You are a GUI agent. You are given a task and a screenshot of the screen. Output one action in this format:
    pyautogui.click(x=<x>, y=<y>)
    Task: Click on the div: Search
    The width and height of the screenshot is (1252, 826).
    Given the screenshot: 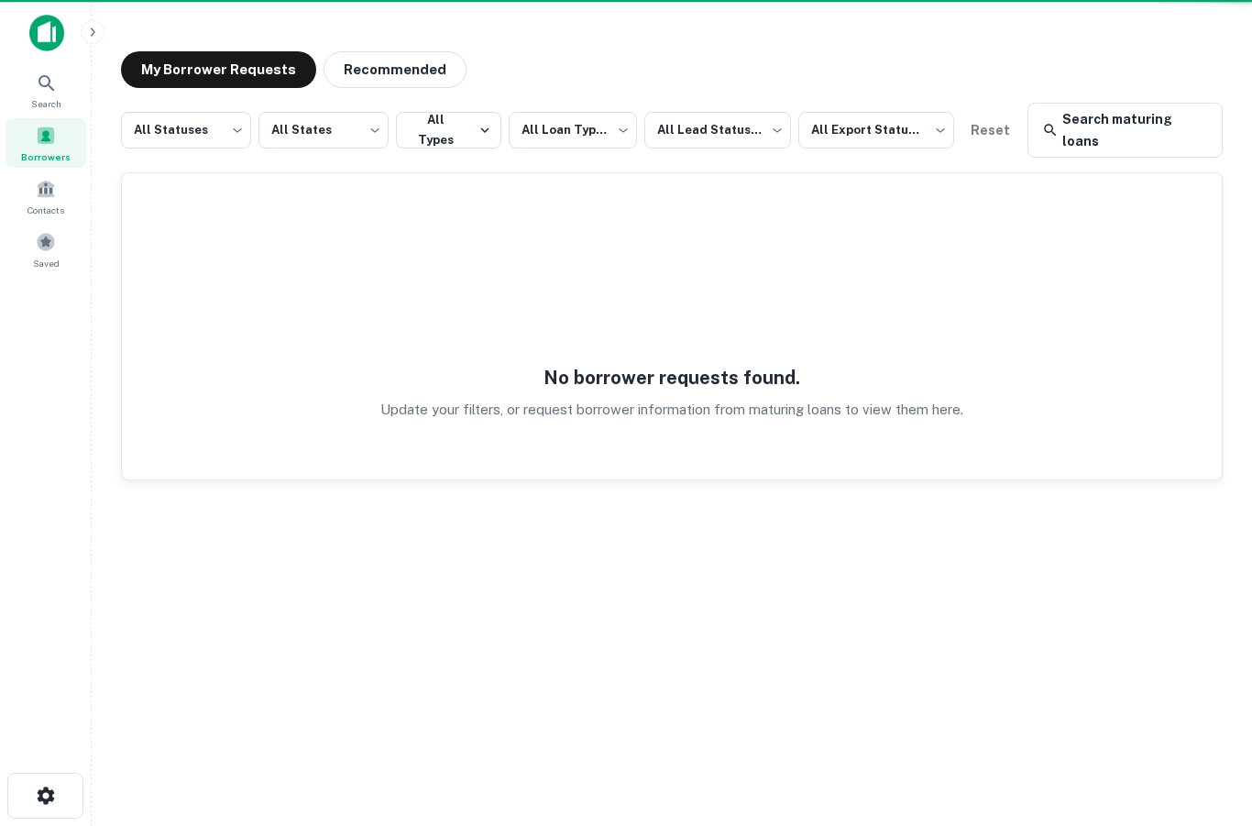 What is the action you would take?
    pyautogui.click(x=46, y=90)
    